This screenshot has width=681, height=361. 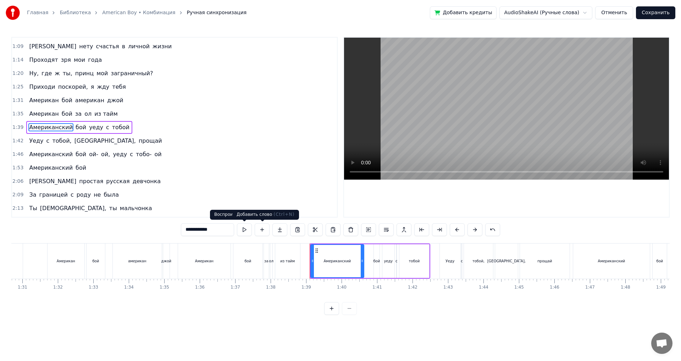 What do you see at coordinates (38, 13) in the screenshot?
I see `a: Главная` at bounding box center [38, 13].